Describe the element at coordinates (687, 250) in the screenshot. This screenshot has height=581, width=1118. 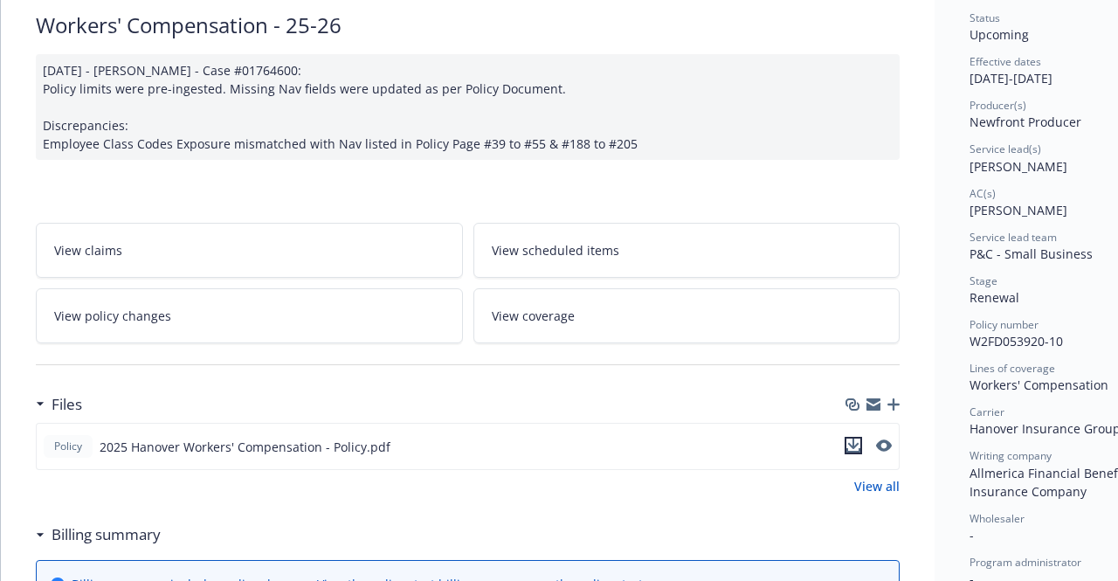
I see `a: View scheduled items` at that location.